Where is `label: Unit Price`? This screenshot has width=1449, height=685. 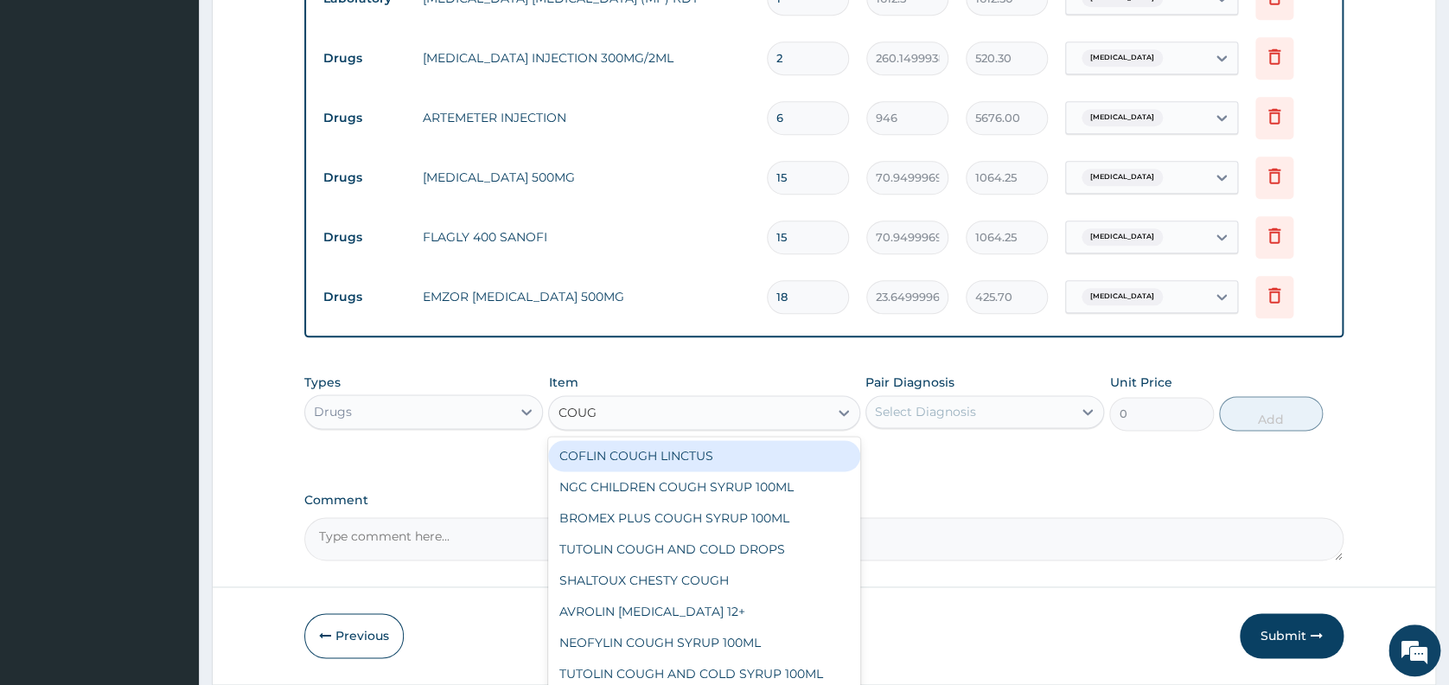
label: Unit Price is located at coordinates (1140, 382).